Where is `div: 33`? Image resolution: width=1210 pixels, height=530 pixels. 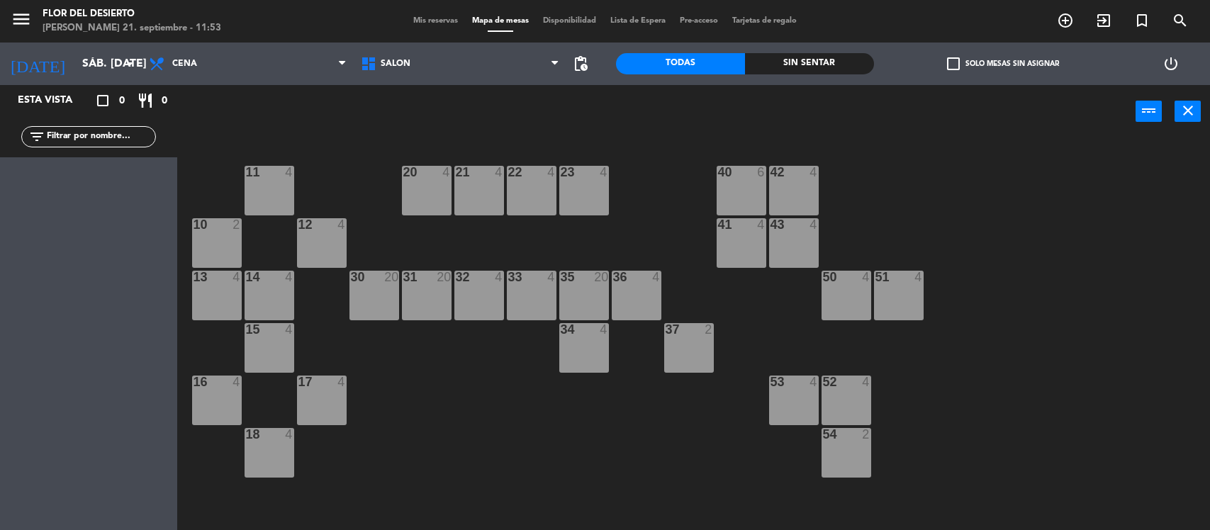
div: 33 is located at coordinates (508, 277).